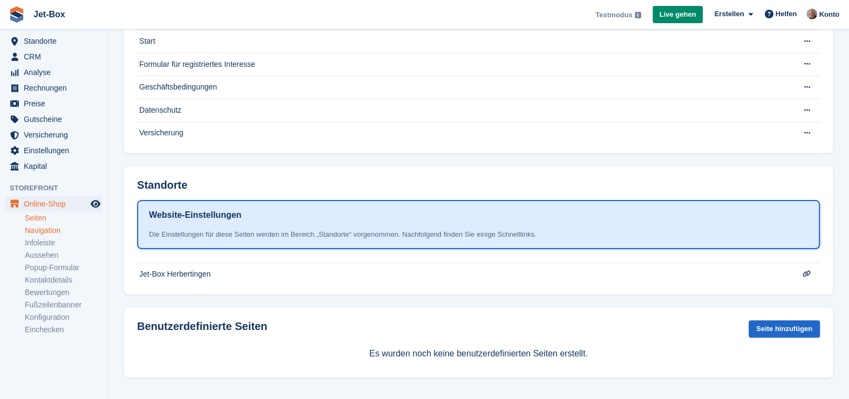 The image size is (849, 399). I want to click on span: CRM, so click(56, 57).